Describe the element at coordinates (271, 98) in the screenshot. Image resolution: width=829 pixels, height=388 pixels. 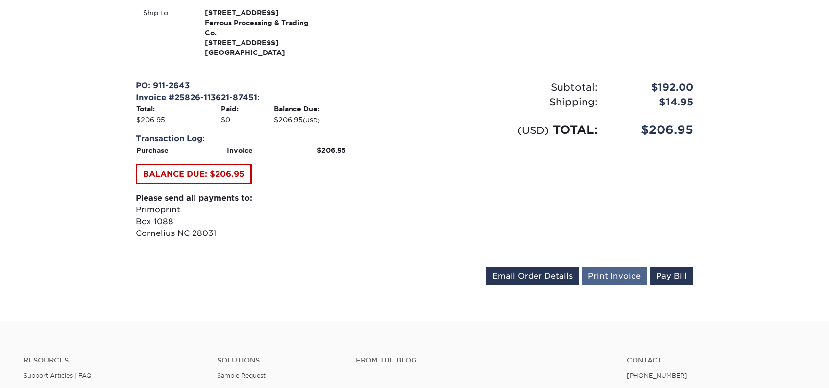
I see `div: Invoice #25826-113621-87451:` at that location.